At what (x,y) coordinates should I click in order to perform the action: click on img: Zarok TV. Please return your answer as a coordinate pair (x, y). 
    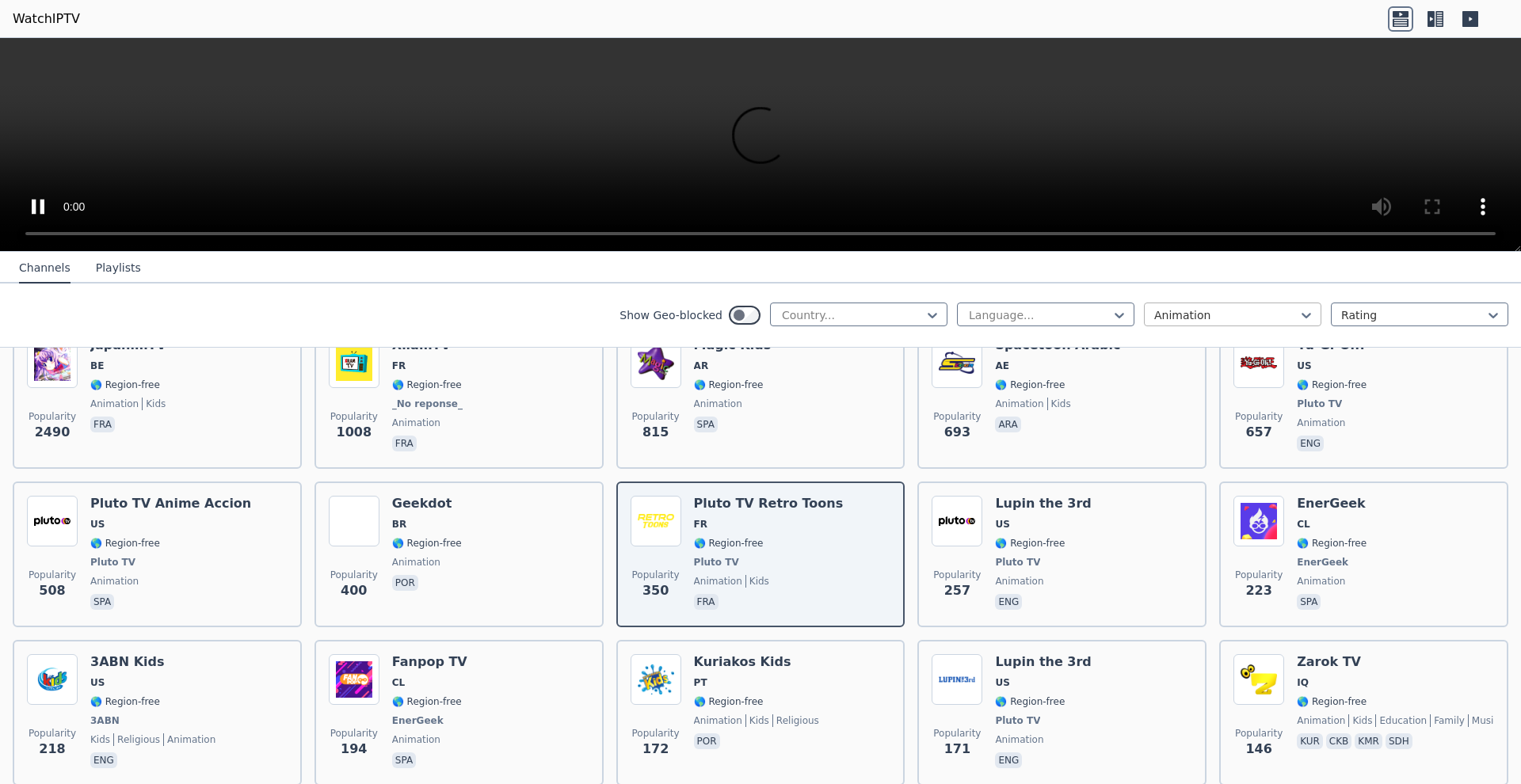
    Looking at the image, I should click on (1258, 679).